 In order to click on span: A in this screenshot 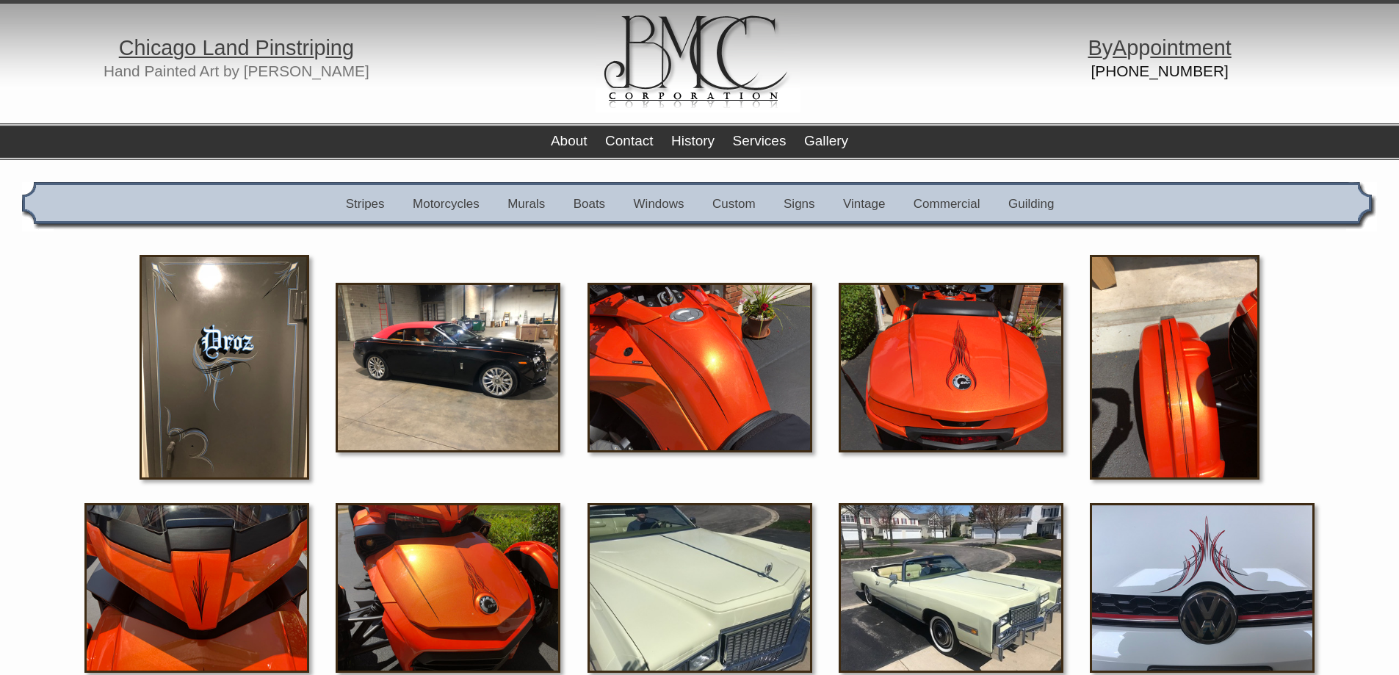, I will do `click(1119, 48)`.